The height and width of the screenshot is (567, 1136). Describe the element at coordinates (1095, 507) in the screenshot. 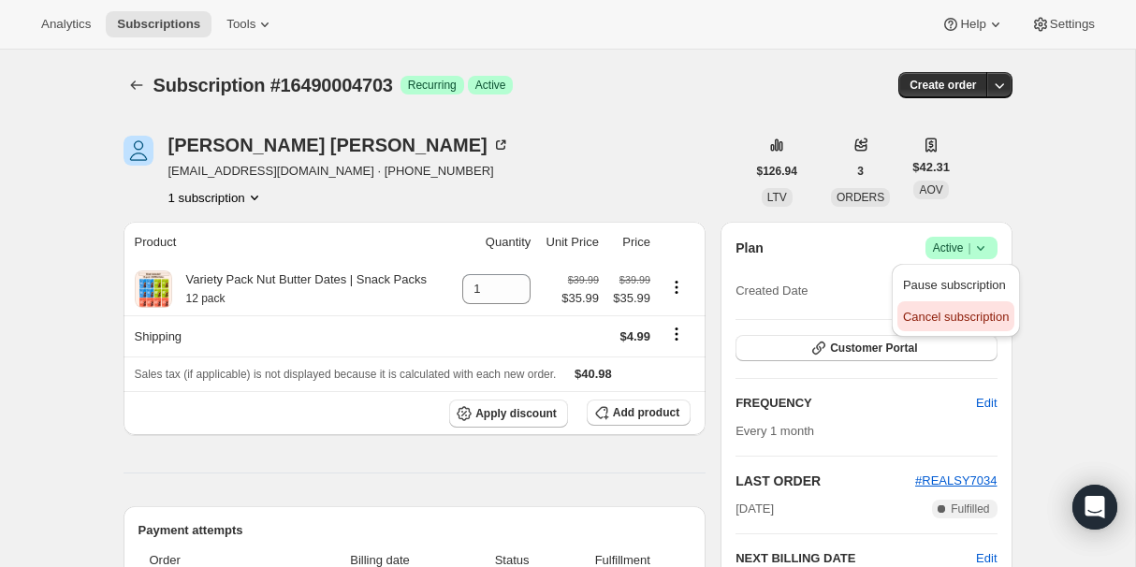

I see `div: Open Intercom Messenger` at that location.